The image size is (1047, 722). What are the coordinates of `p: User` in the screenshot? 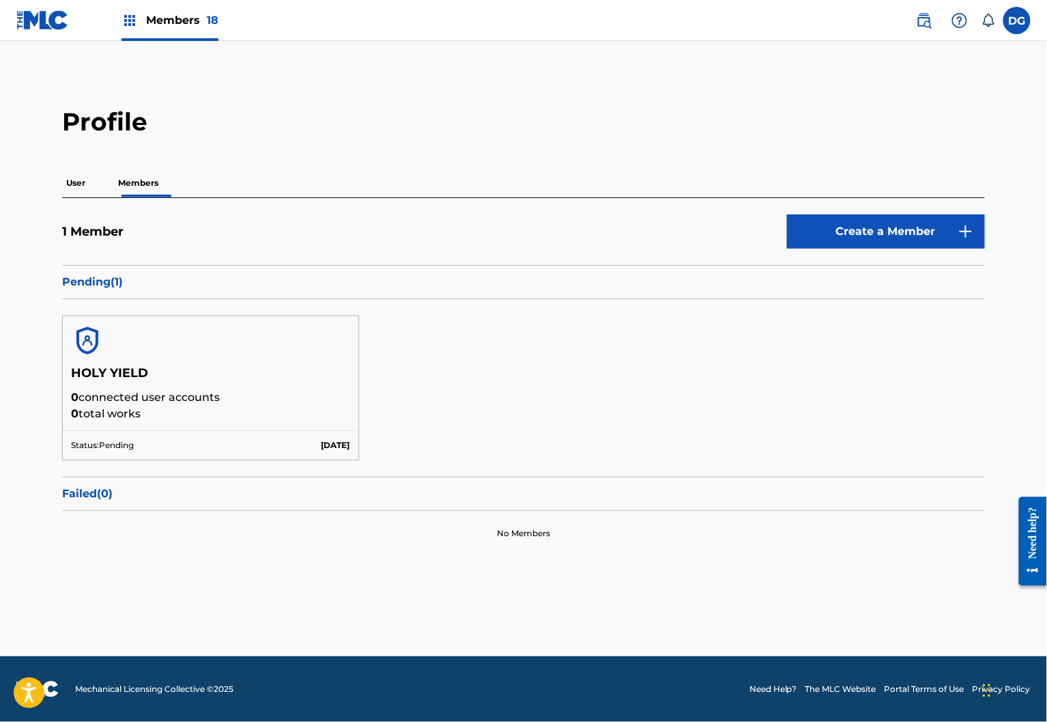 It's located at (76, 183).